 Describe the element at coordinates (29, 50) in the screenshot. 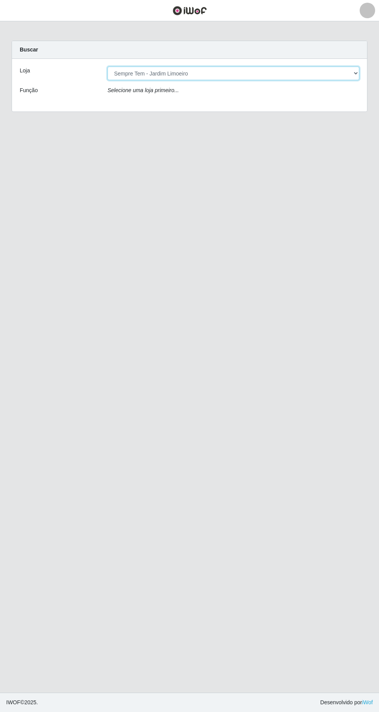

I see `strong: Buscar` at that location.